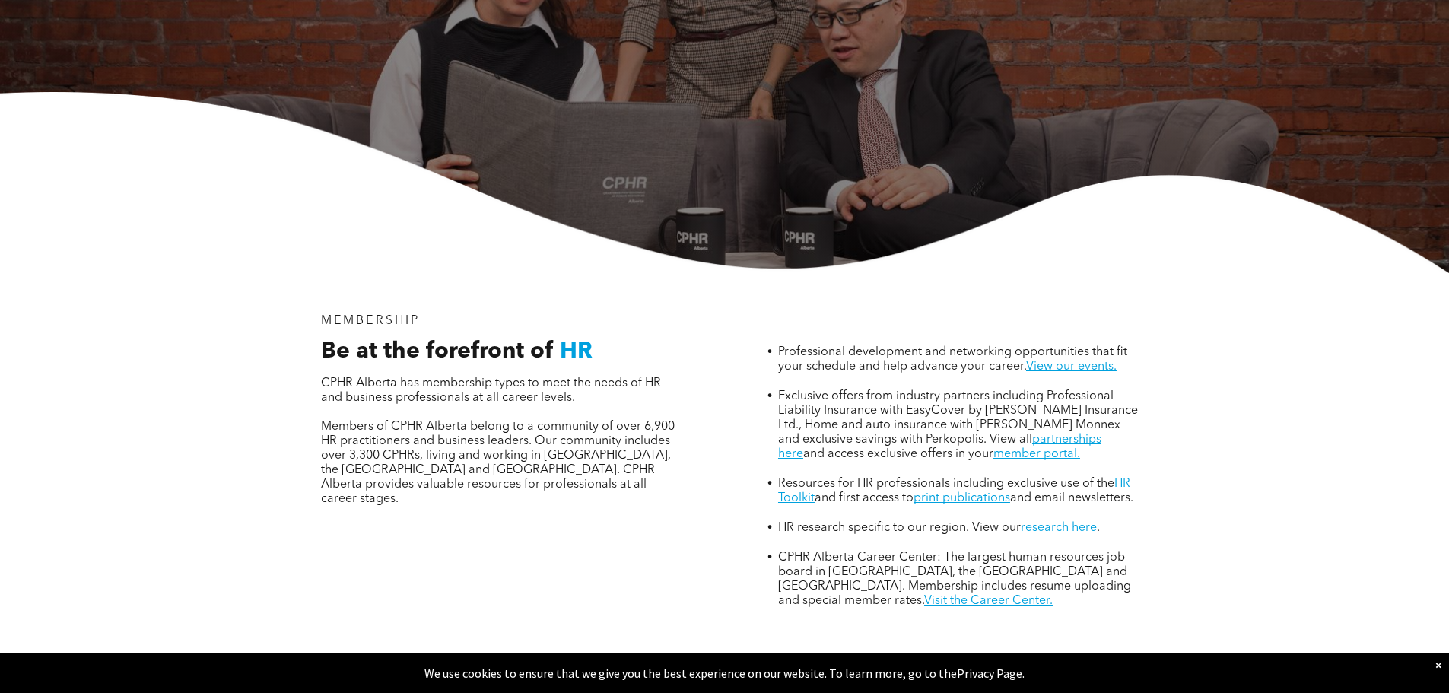  I want to click on a: print publications, so click(961, 498).